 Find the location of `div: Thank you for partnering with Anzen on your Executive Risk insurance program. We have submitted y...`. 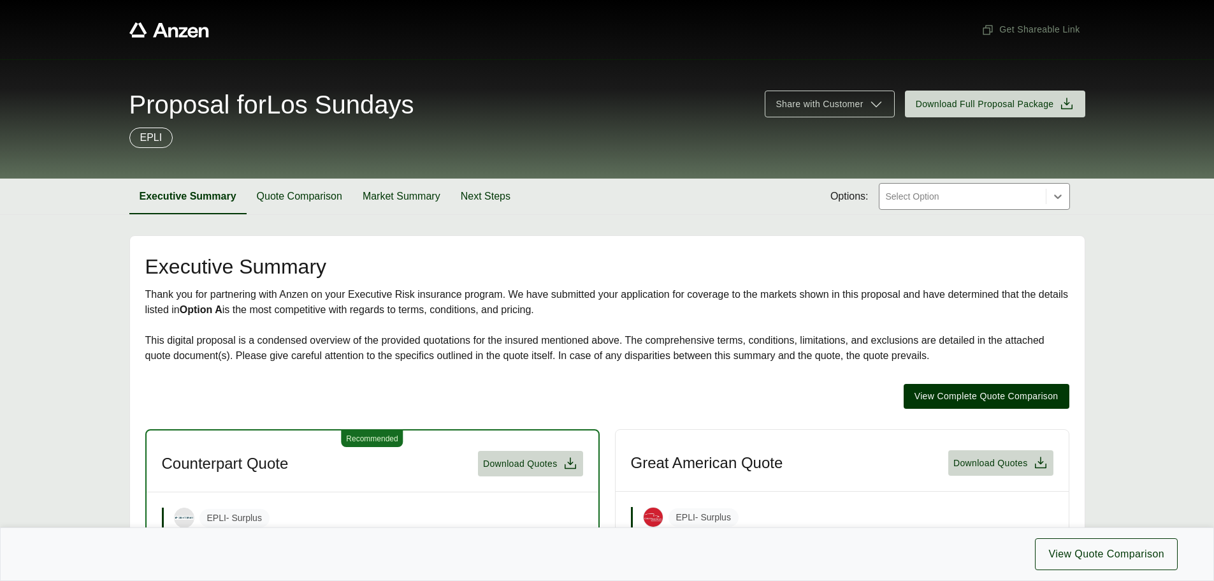

div: Thank you for partnering with Anzen on your Executive Risk insurance program. We have submitted y... is located at coordinates (607, 325).